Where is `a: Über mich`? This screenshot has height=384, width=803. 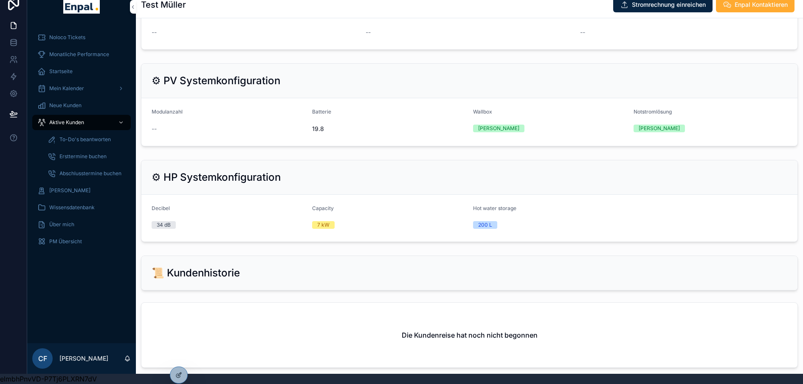 a: Über mich is located at coordinates (82, 224).